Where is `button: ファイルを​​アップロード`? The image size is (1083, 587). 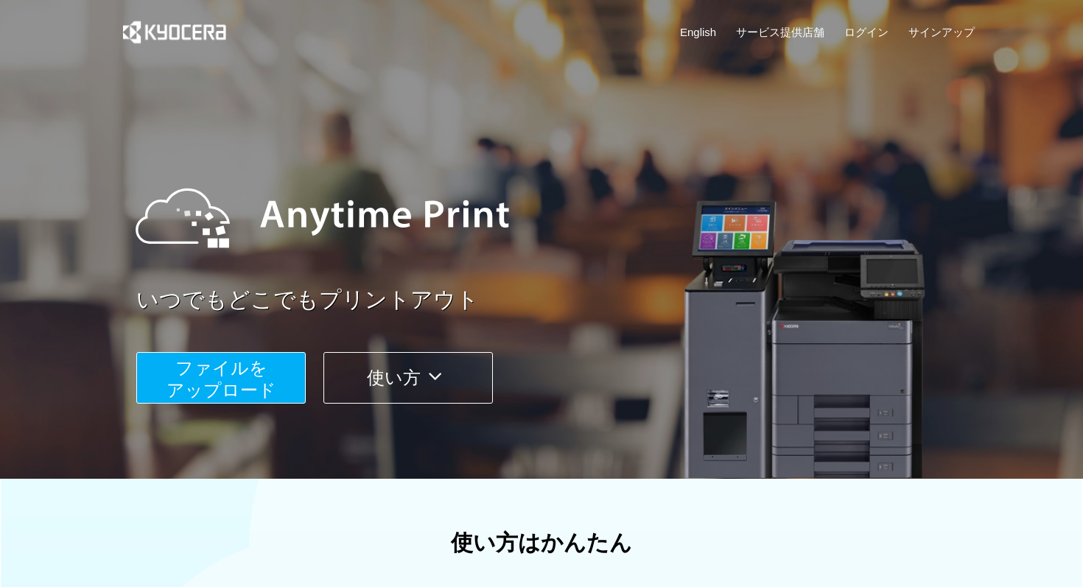 button: ファイルを​​アップロード is located at coordinates (221, 378).